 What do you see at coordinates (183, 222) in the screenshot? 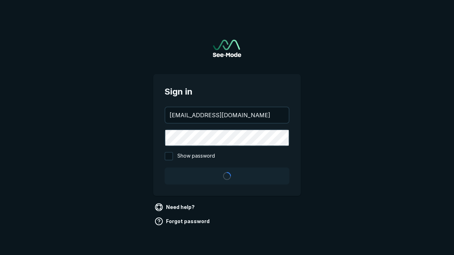
I see `a: Forgot password` at bounding box center [183, 222].